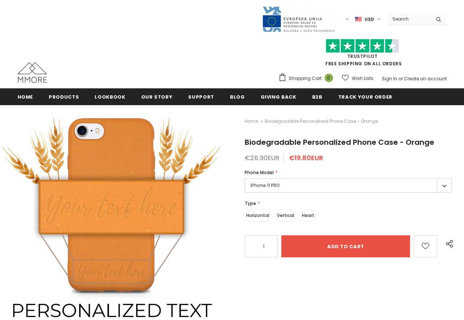 The image size is (464, 320). Describe the element at coordinates (305, 78) in the screenshot. I see `span: Shopping Cart` at that location.